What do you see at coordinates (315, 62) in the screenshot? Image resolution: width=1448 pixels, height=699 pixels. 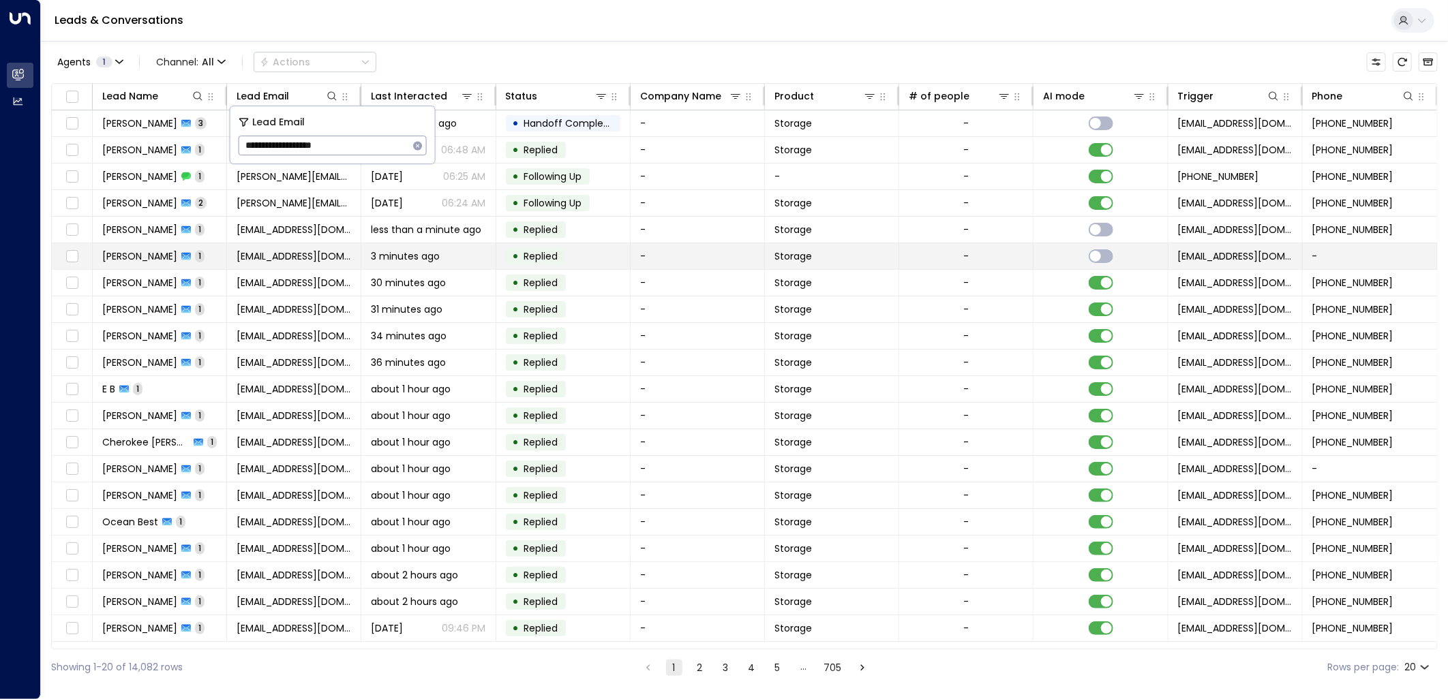 I see `div: Button group with a nested menu` at bounding box center [315, 62].